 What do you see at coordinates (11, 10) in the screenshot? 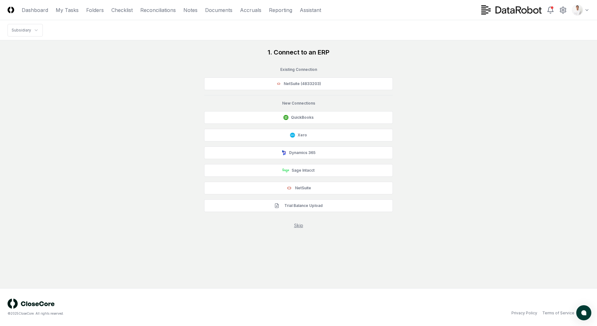
I see `img: Logo` at bounding box center [11, 10].